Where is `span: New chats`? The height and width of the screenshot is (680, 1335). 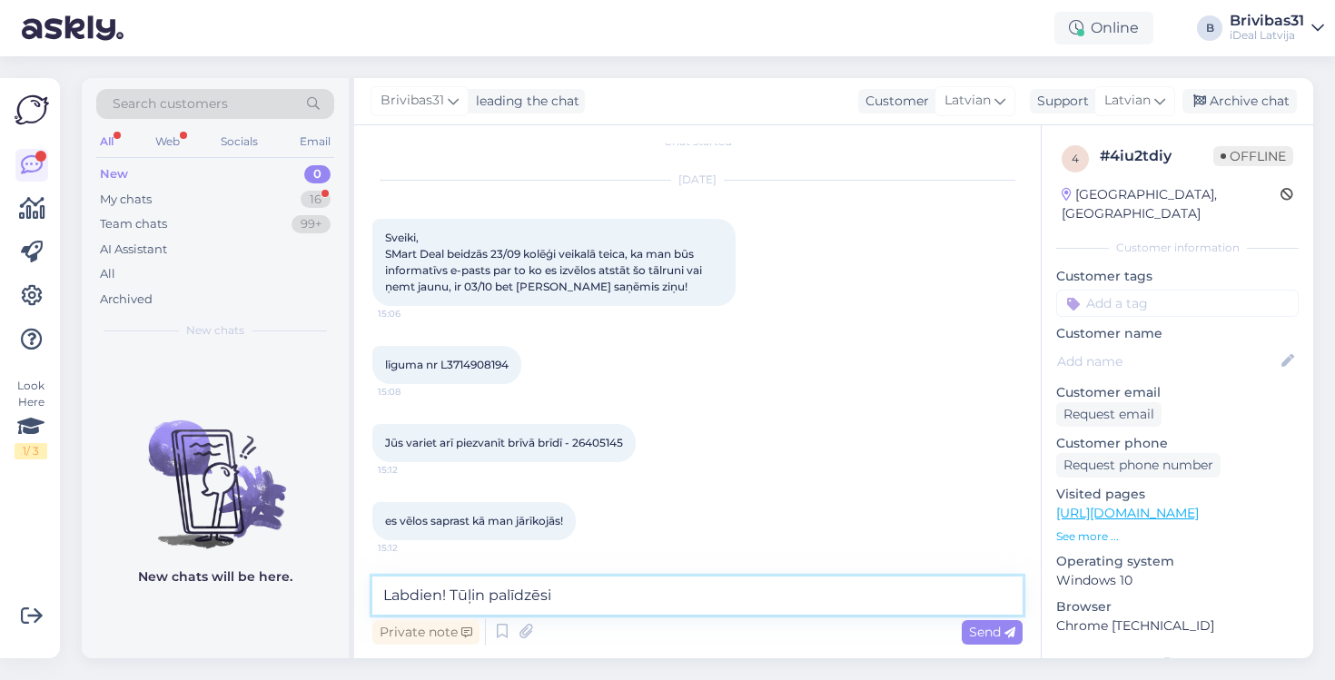 span: New chats is located at coordinates (215, 331).